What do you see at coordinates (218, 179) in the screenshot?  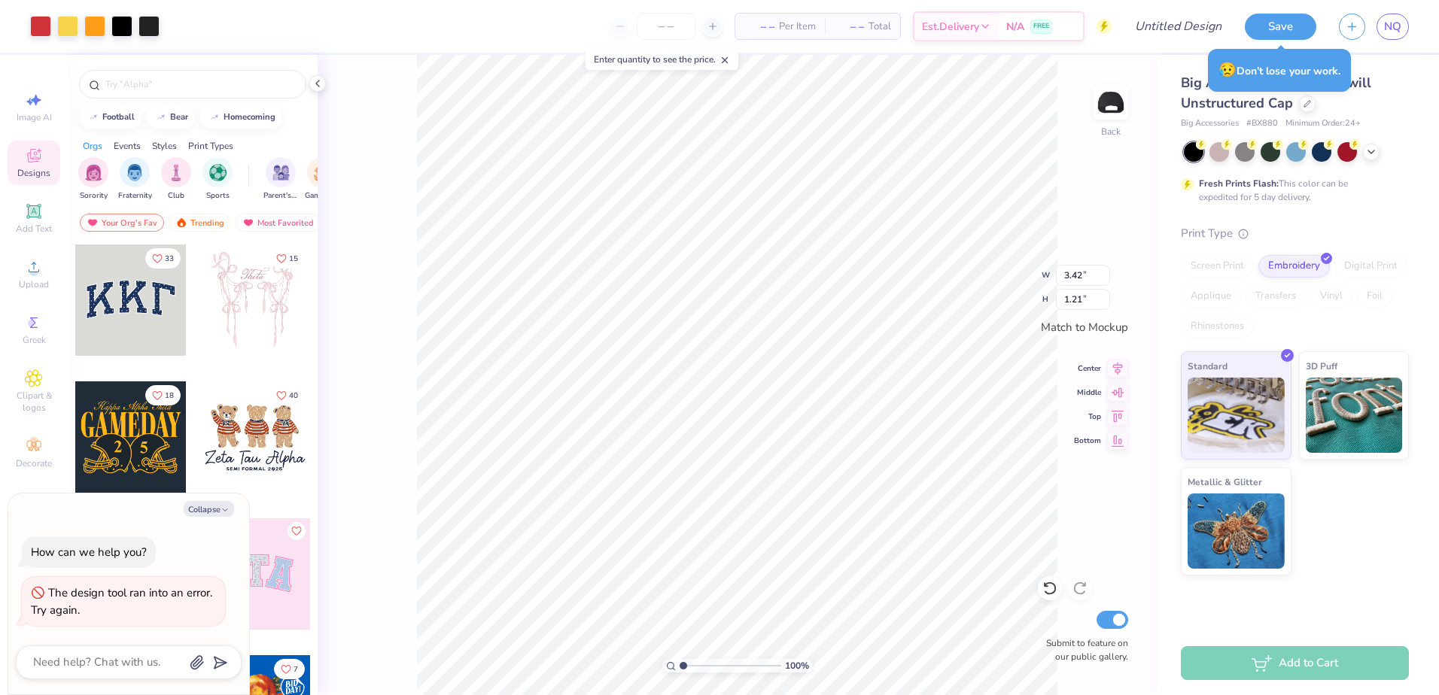 I see `div: filter for Sports` at bounding box center [218, 179].